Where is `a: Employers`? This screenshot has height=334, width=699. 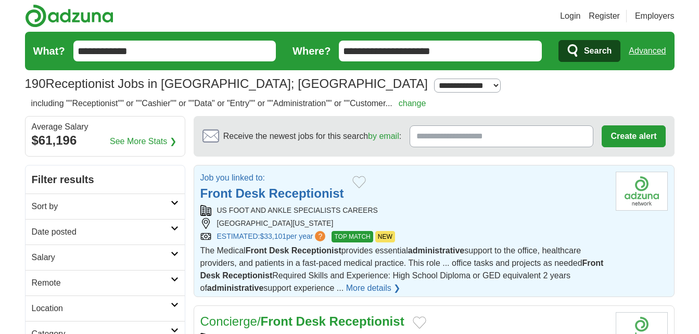
a: Employers is located at coordinates (655, 16).